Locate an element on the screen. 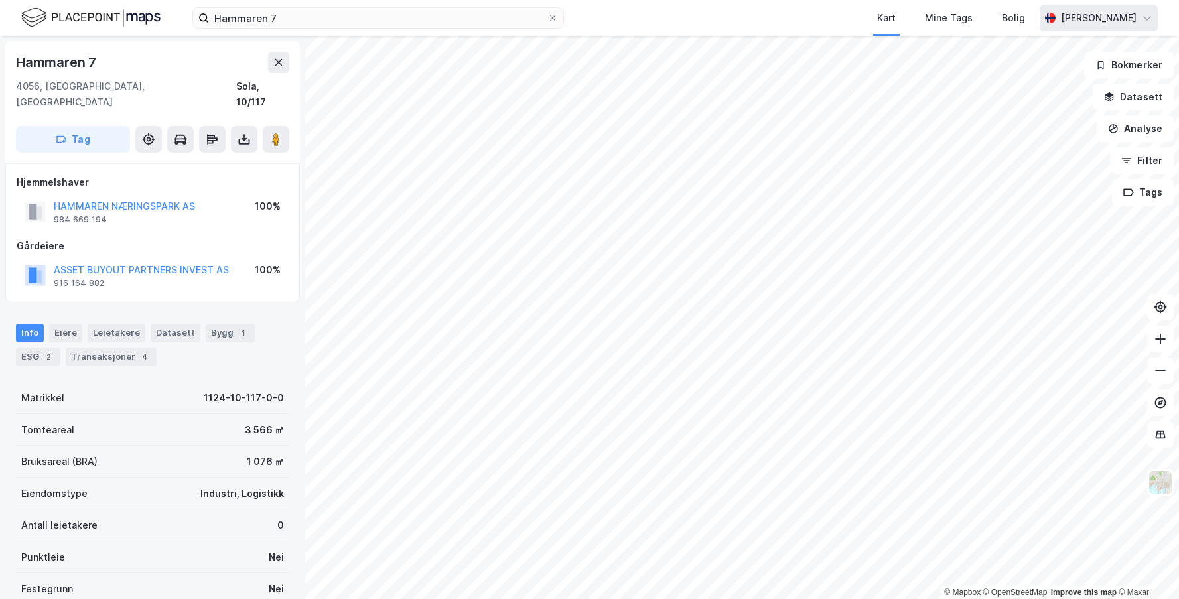 The image size is (1179, 599). div: Transaksjoner is located at coordinates (111, 357).